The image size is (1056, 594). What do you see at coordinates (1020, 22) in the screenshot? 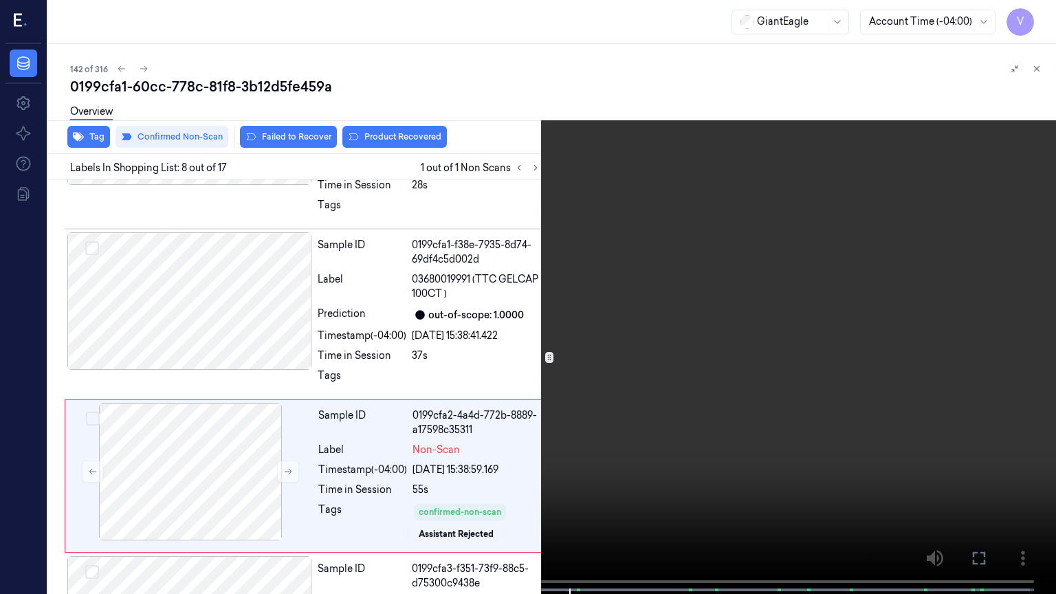
I see `button: V` at bounding box center [1020, 22].